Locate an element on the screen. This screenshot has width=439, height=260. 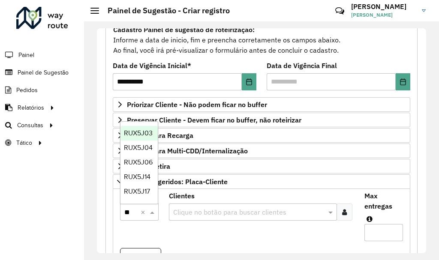
a: Cliente Retira is located at coordinates (261, 166).